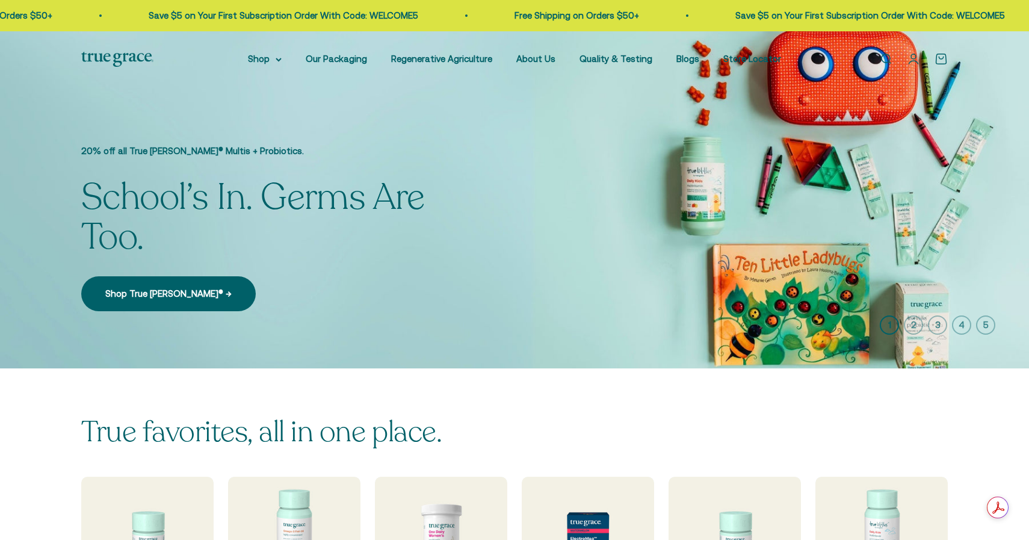  What do you see at coordinates (938, 325) in the screenshot?
I see `button: 3` at bounding box center [938, 325].